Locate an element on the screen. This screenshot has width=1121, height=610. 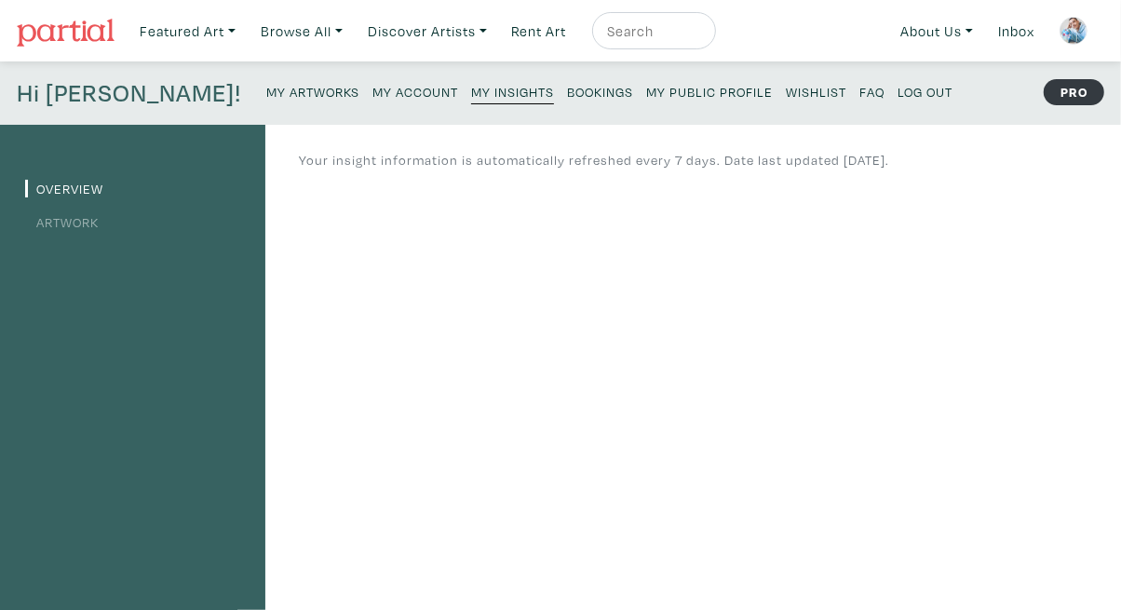
small: Bookings is located at coordinates (599, 91).